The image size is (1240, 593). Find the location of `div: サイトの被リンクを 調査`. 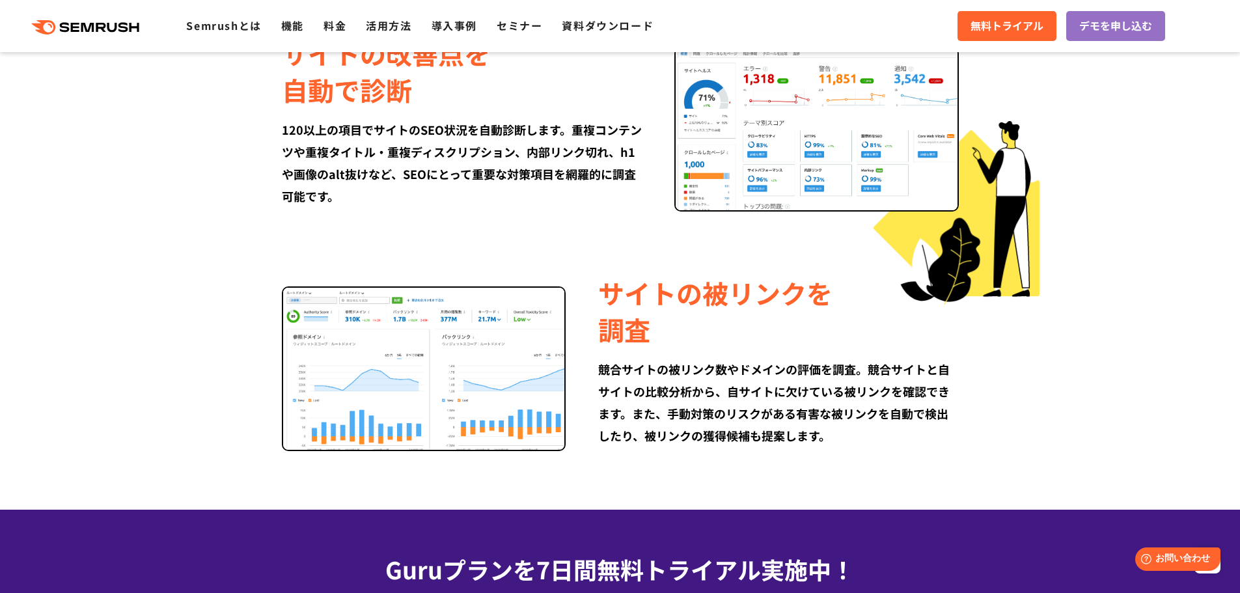

div: サイトの被リンクを 調査 is located at coordinates (778, 311).